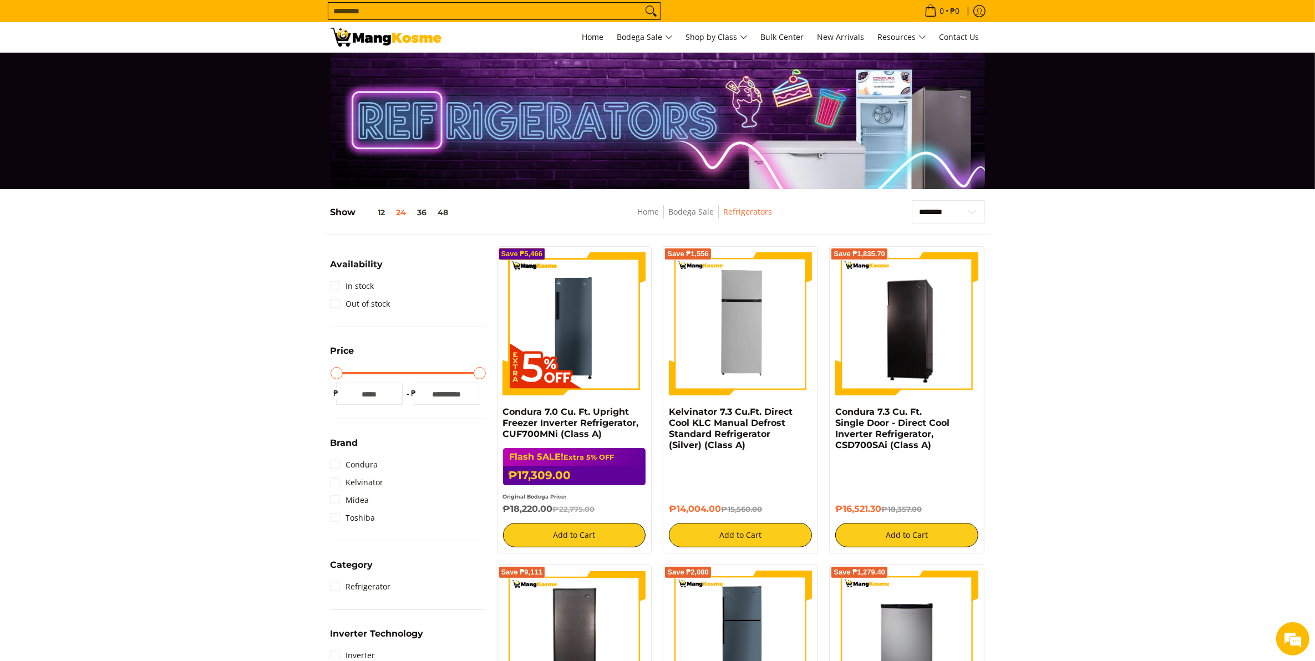  What do you see at coordinates (373, 212) in the screenshot?
I see `button: 12` at bounding box center [373, 212].